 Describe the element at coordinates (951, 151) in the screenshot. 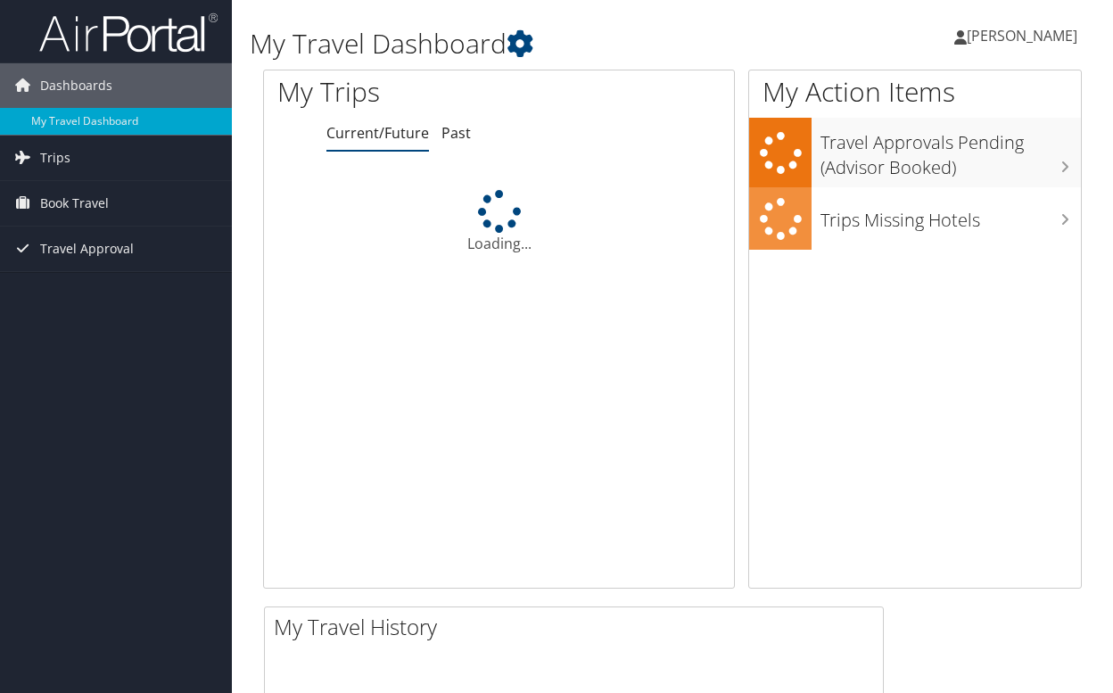

I see `h3: Travel Approvals Pending (Advisor Booked)` at that location.